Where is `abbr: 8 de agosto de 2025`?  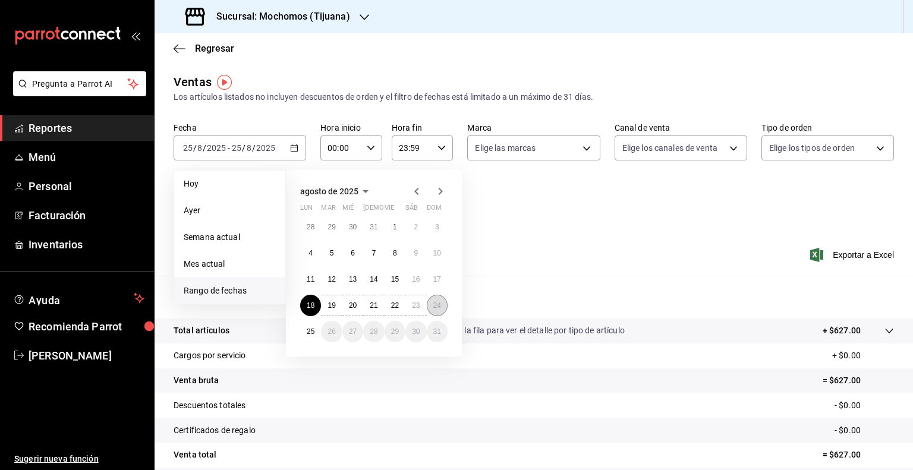
abbr: 8 de agosto de 2025 is located at coordinates (395, 253).